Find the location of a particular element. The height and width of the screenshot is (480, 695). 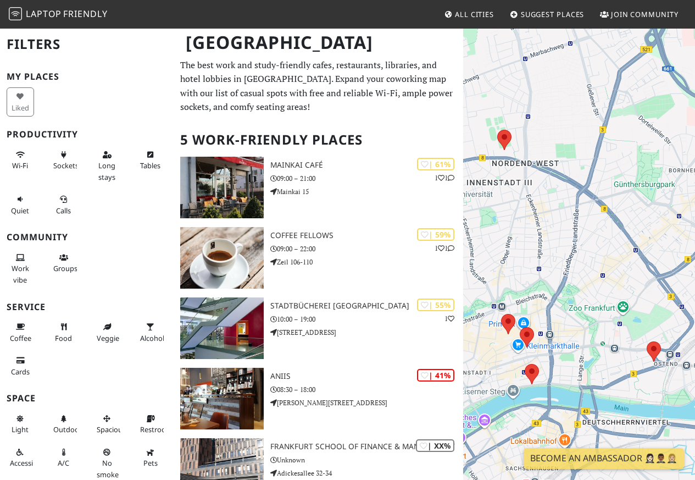

button: Wi-Fi is located at coordinates (20, 160).